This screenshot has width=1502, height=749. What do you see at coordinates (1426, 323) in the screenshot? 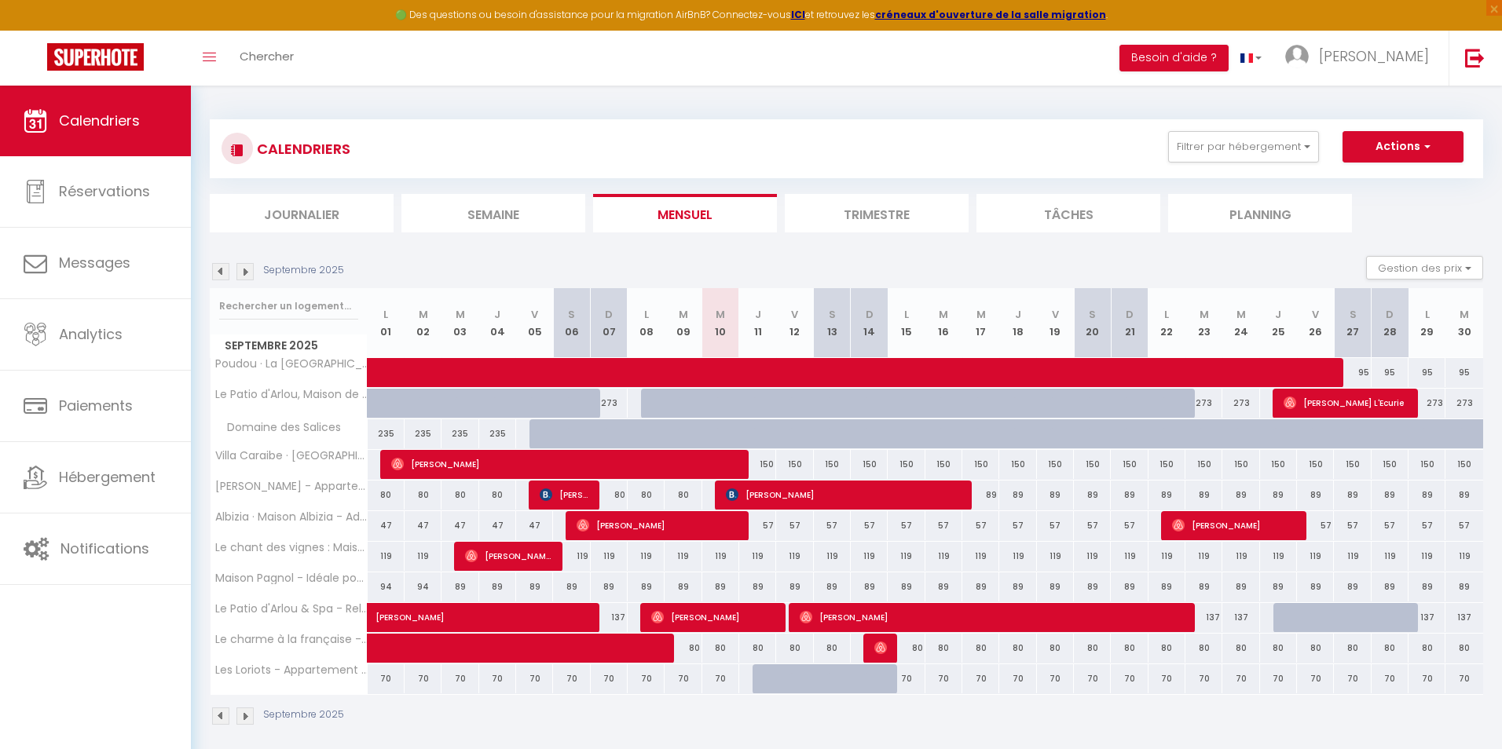
I see `th: 29` at bounding box center [1426, 323].